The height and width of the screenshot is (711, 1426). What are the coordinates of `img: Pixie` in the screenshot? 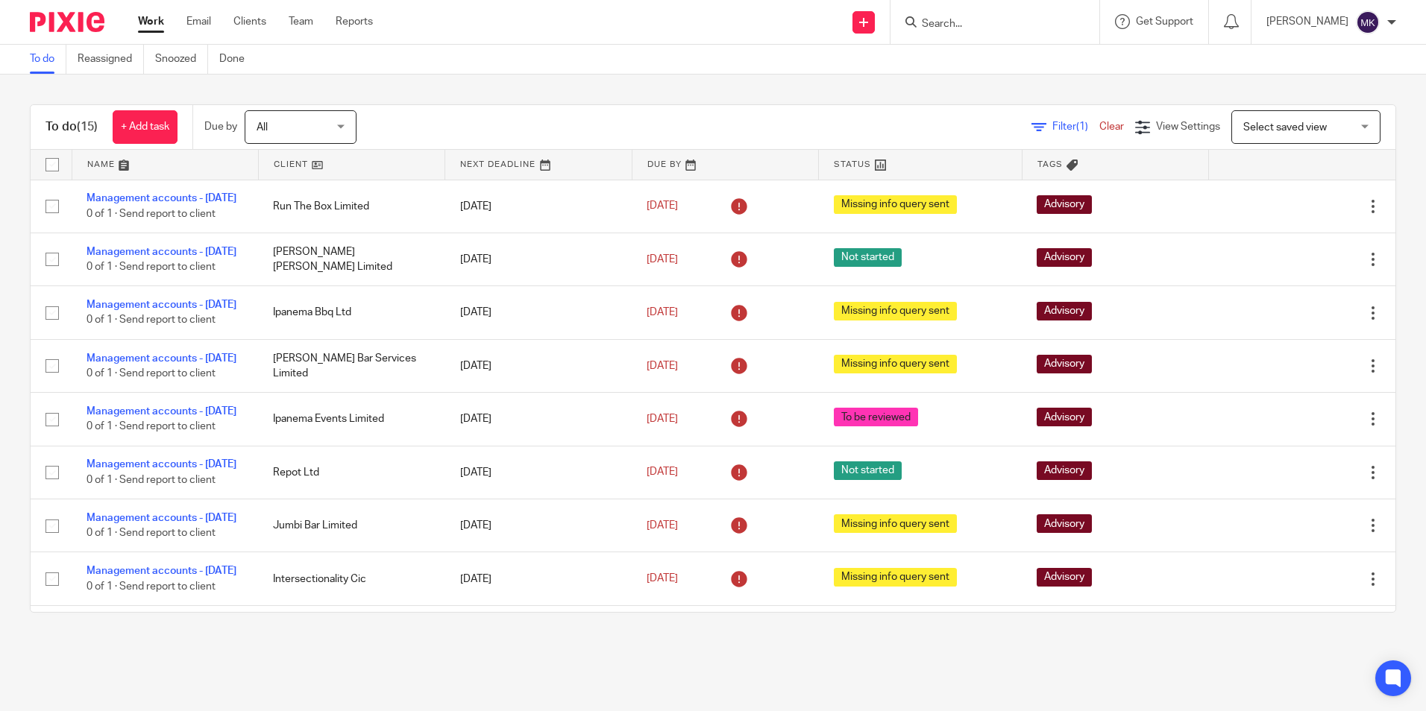 It's located at (67, 22).